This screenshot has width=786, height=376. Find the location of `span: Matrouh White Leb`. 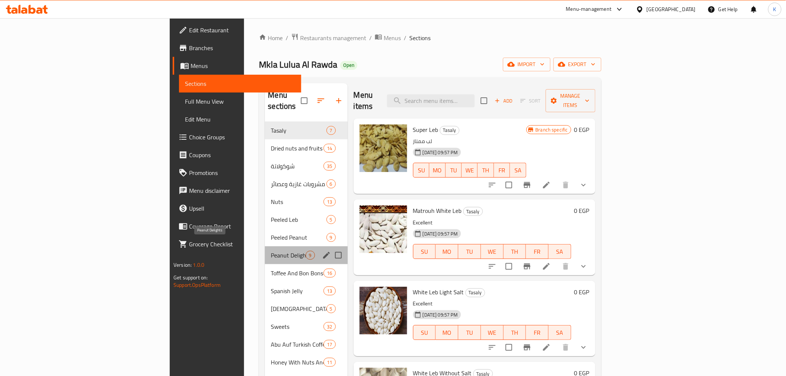

span: Matrouh White Leb is located at coordinates (437, 210).